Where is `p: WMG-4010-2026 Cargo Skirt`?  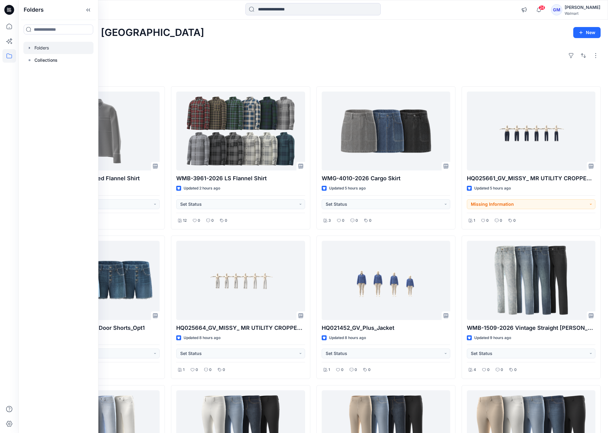 p: WMG-4010-2026 Cargo Skirt is located at coordinates (386, 179).